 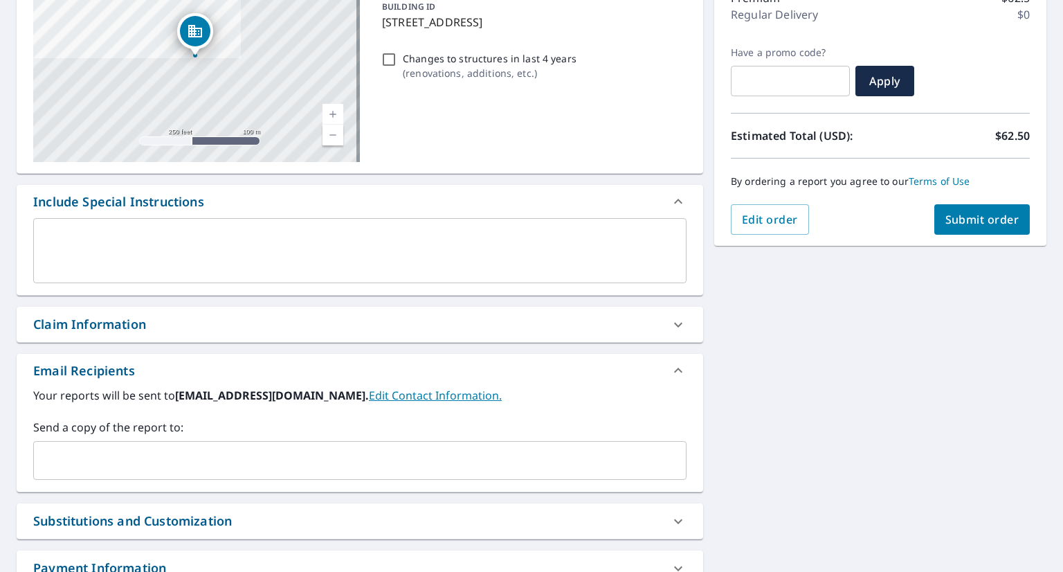 I want to click on button: Edit order, so click(x=770, y=219).